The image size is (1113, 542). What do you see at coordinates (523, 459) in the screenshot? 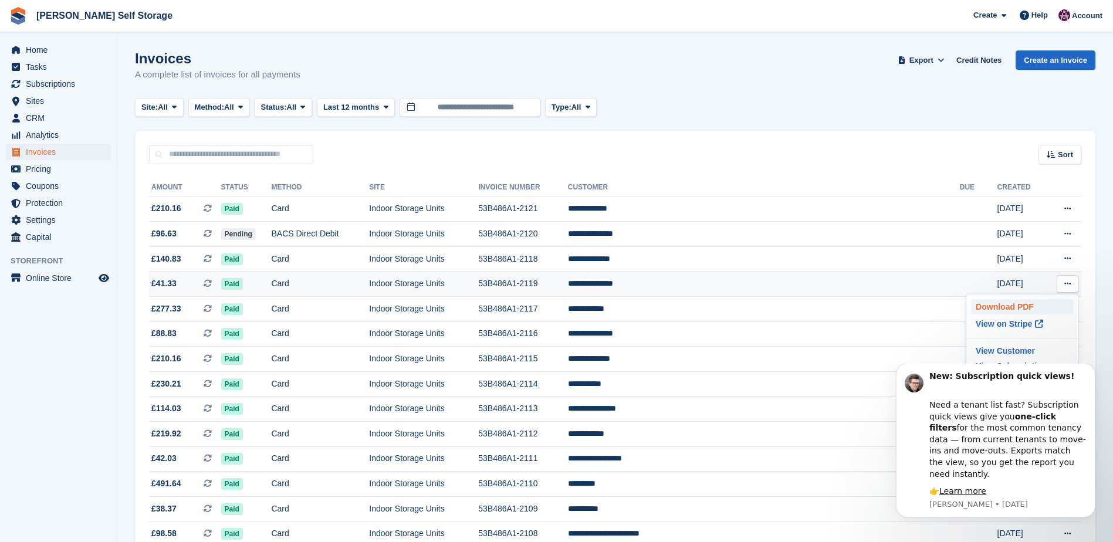
I see `td: 53B486A1-2111` at bounding box center [523, 459].